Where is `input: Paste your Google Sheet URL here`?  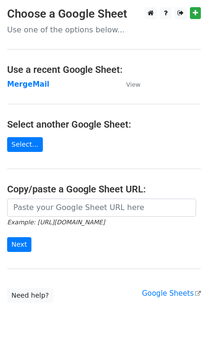
input: Paste your Google Sheet URL here is located at coordinates (102, 208).